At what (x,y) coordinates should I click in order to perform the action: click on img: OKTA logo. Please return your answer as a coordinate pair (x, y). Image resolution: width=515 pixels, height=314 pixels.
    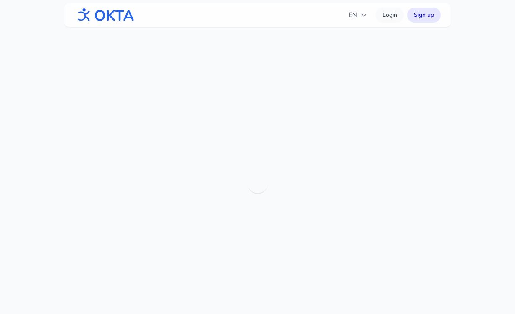
    Looking at the image, I should click on (104, 15).